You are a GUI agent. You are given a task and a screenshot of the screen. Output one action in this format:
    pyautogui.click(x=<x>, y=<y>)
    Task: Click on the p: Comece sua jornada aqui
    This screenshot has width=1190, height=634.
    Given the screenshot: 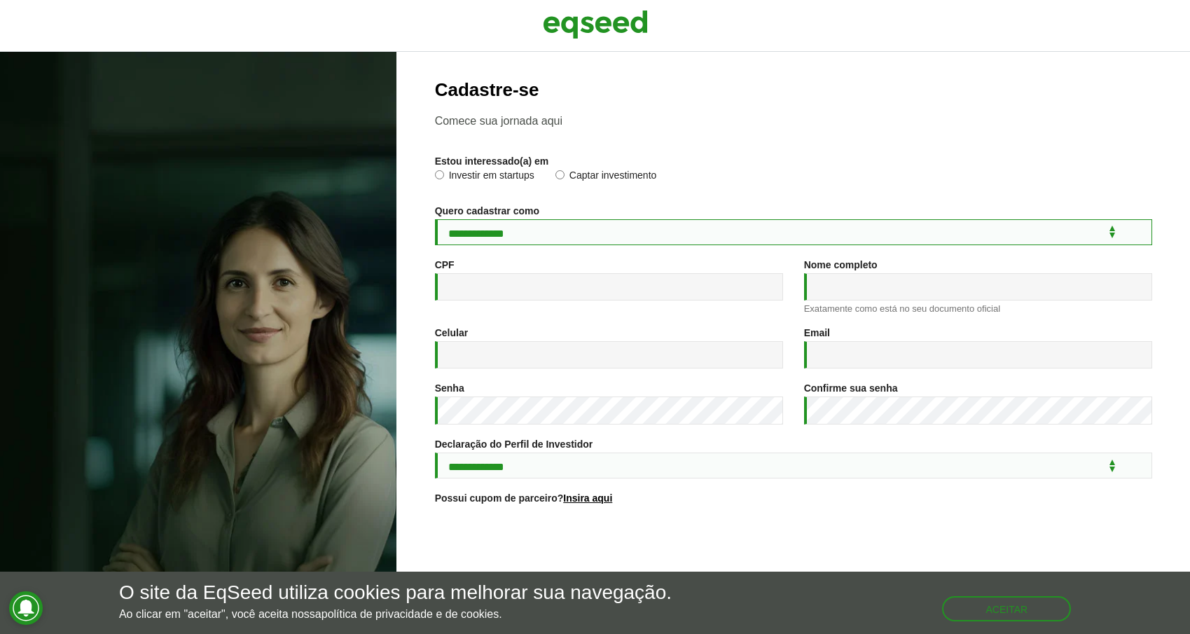 What is the action you would take?
    pyautogui.click(x=794, y=120)
    